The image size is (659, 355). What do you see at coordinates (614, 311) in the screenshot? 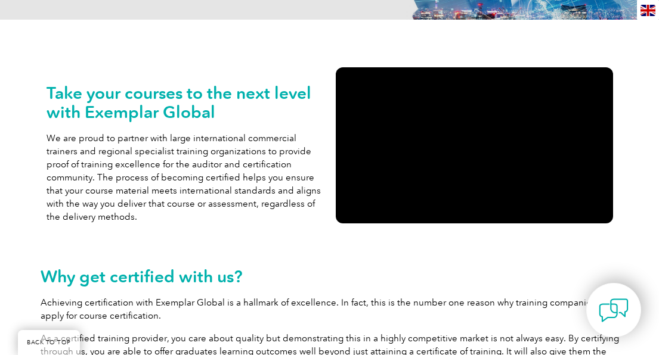
I see `img: contact-chat.png` at bounding box center [614, 311].